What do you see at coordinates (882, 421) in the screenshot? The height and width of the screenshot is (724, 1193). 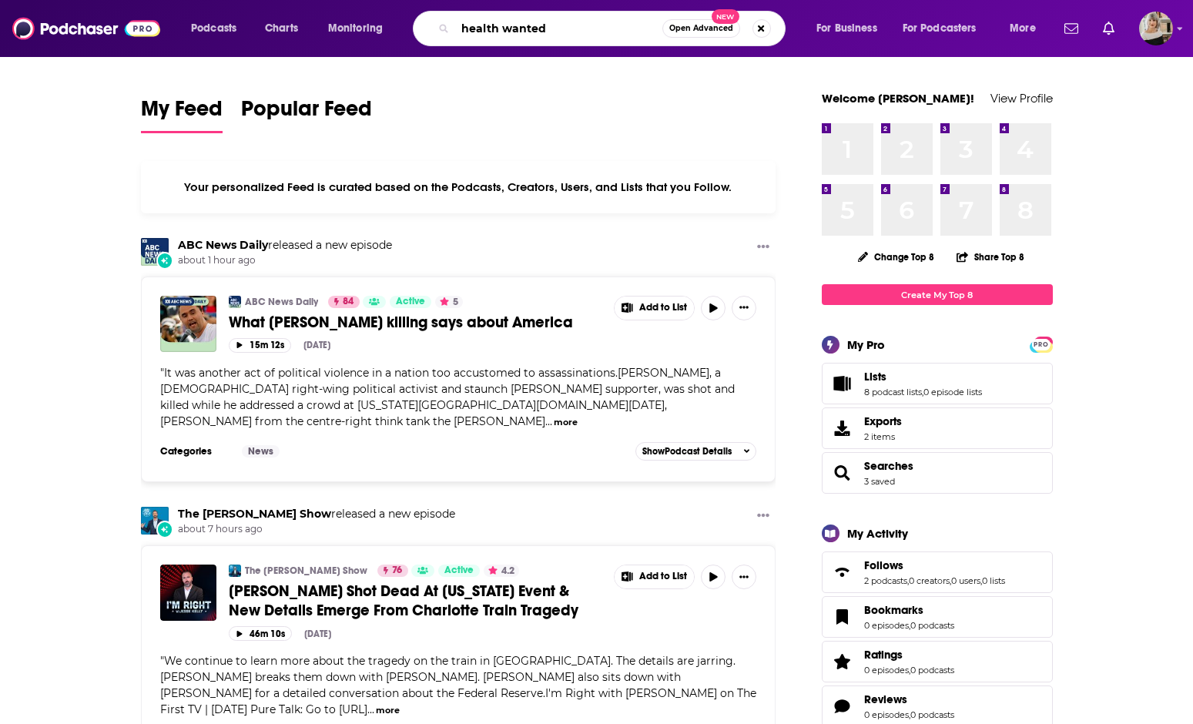 I see `span: Exports` at bounding box center [882, 421].